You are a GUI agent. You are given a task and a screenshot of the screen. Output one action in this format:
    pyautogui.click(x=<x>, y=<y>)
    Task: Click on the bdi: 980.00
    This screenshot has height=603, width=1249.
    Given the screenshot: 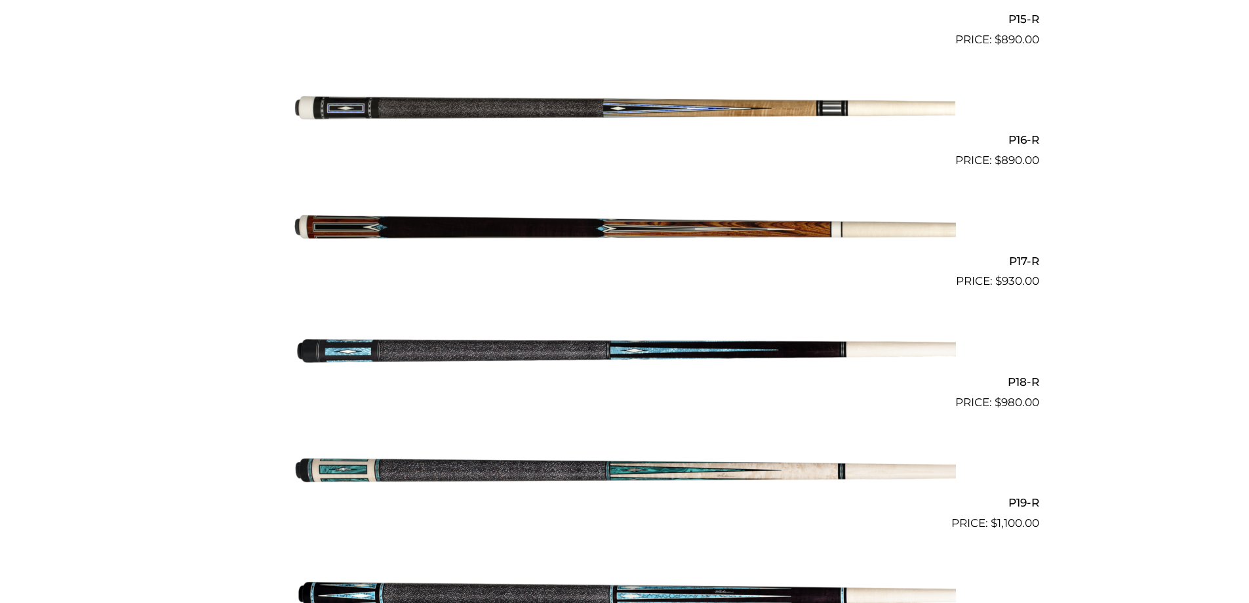 What is the action you would take?
    pyautogui.click(x=1017, y=402)
    